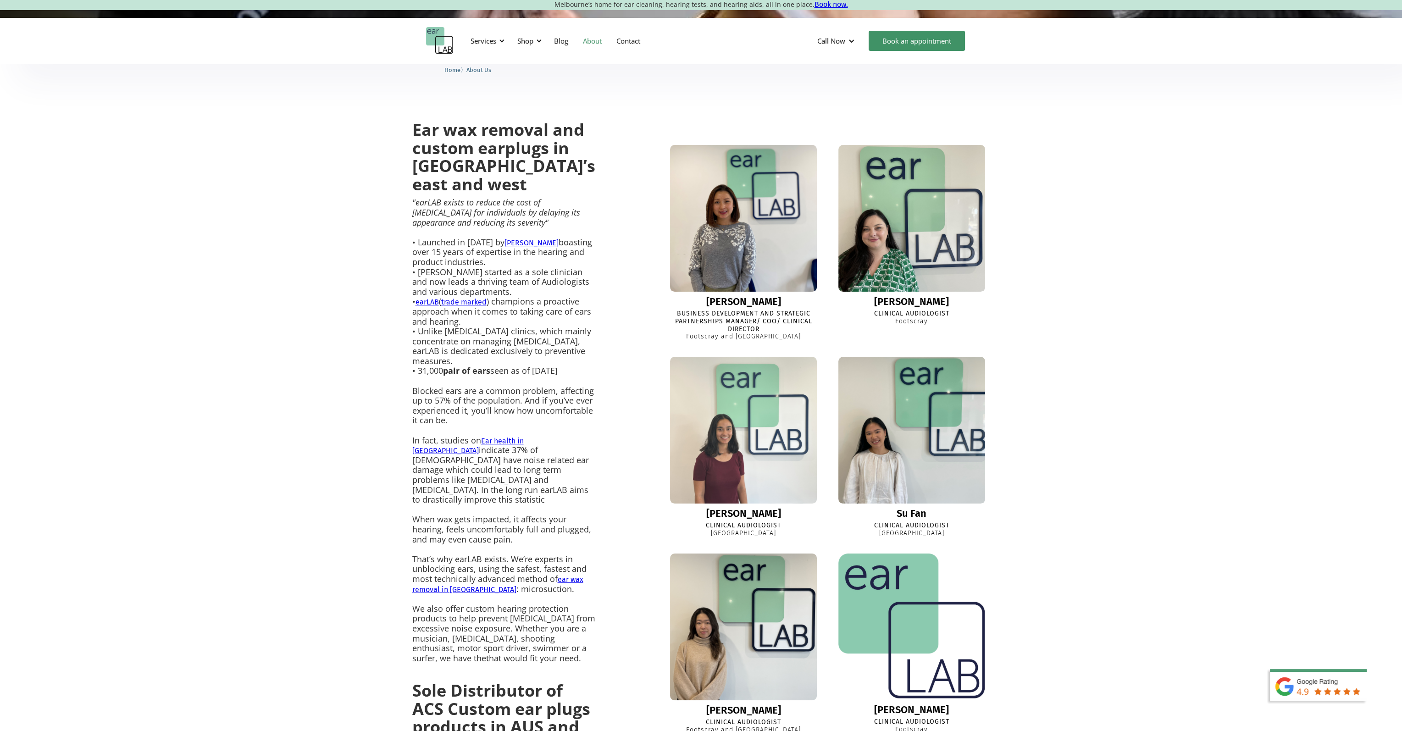 Image resolution: width=1402 pixels, height=731 pixels. What do you see at coordinates (743, 430) in the screenshot?
I see `img: Ella` at bounding box center [743, 430].